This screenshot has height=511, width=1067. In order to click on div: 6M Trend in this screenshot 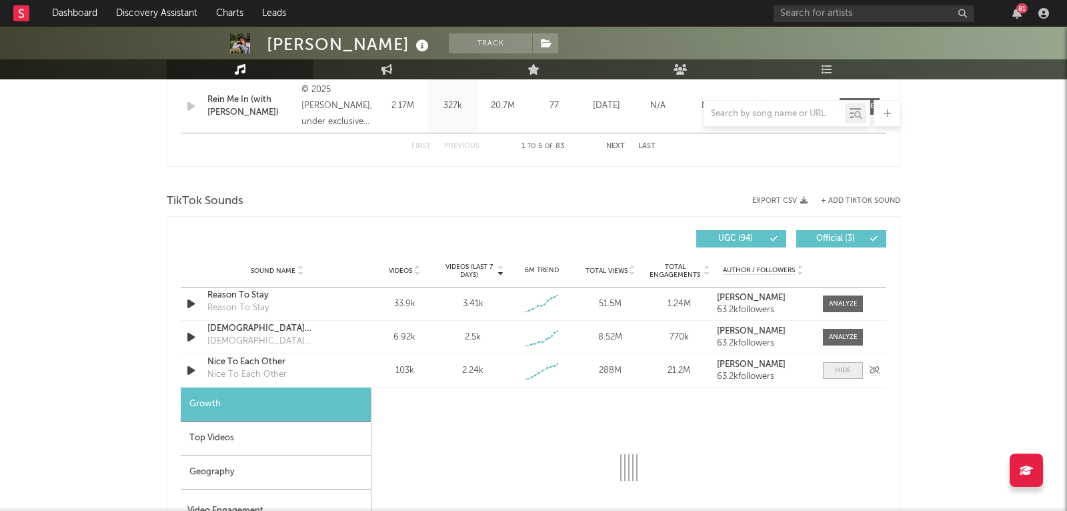, I will do `click(541, 270)`.